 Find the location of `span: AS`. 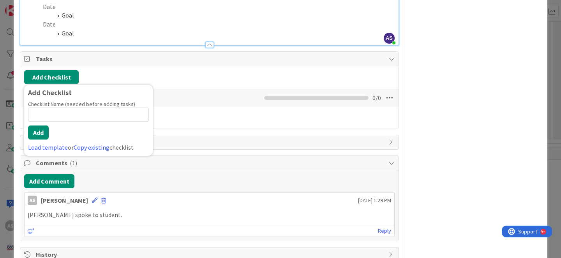

span: AS is located at coordinates (389, 38).